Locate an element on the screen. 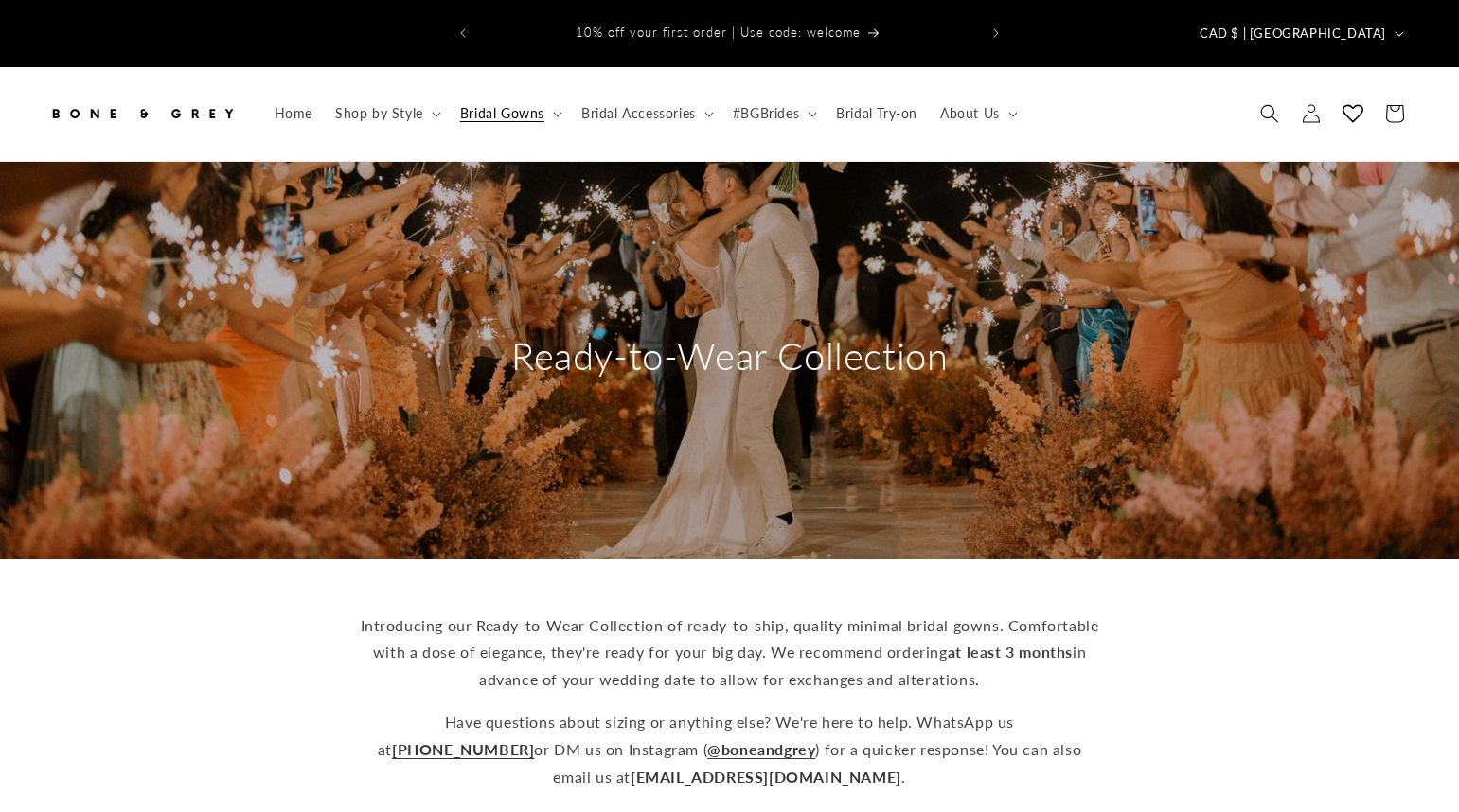 The height and width of the screenshot is (812, 1459). a: Home is located at coordinates (293, 113).